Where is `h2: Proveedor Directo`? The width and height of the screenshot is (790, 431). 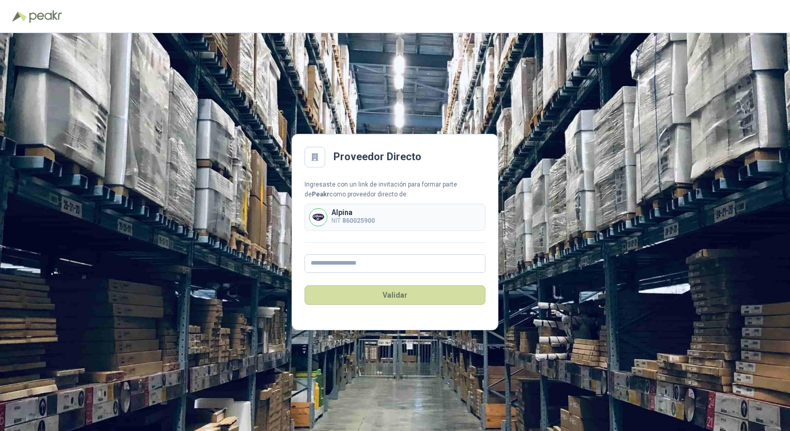 h2: Proveedor Directo is located at coordinates (378, 157).